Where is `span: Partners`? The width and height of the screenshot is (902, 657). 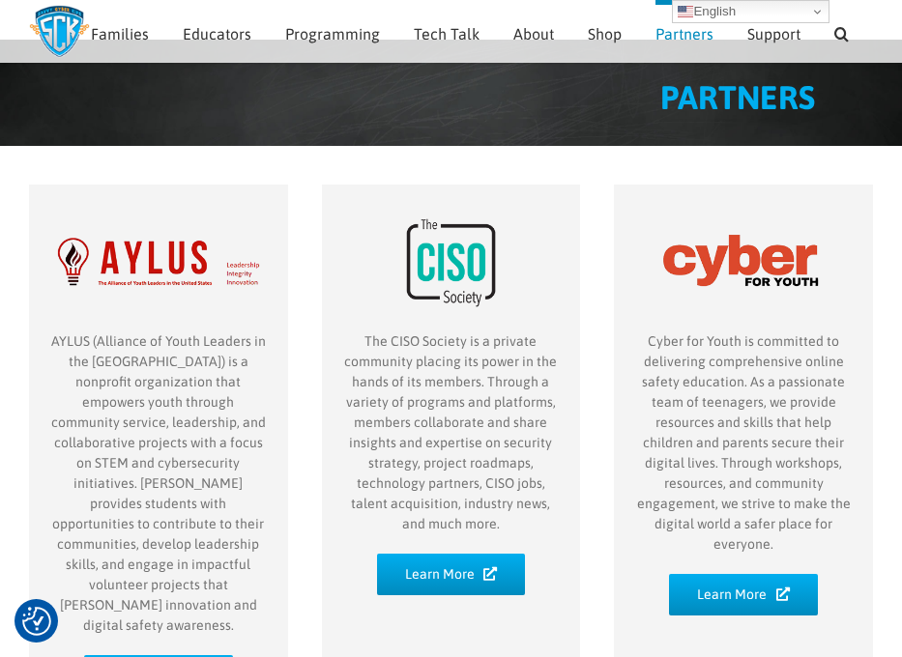 span: Partners is located at coordinates (685, 34).